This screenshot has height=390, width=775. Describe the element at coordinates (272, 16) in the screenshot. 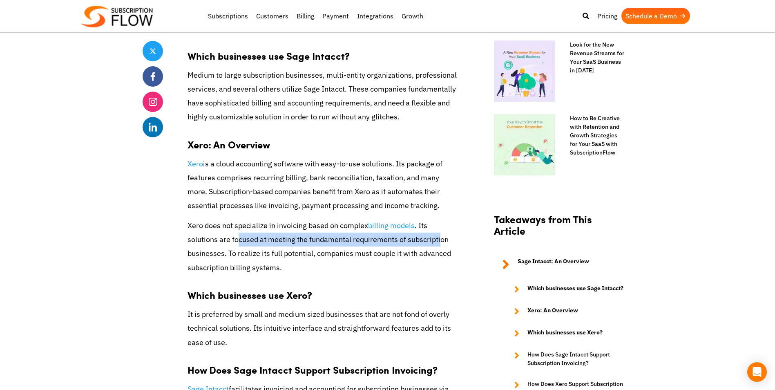

I see `a: Customers` at that location.